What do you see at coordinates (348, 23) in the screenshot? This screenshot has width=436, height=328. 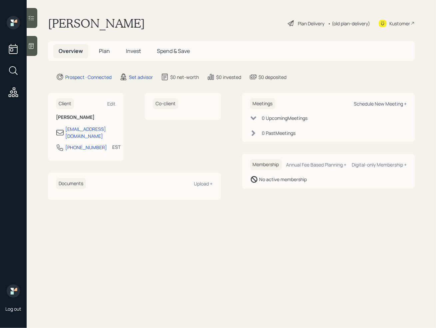 I see `div: • (old plan-delivery)` at bounding box center [348, 23].